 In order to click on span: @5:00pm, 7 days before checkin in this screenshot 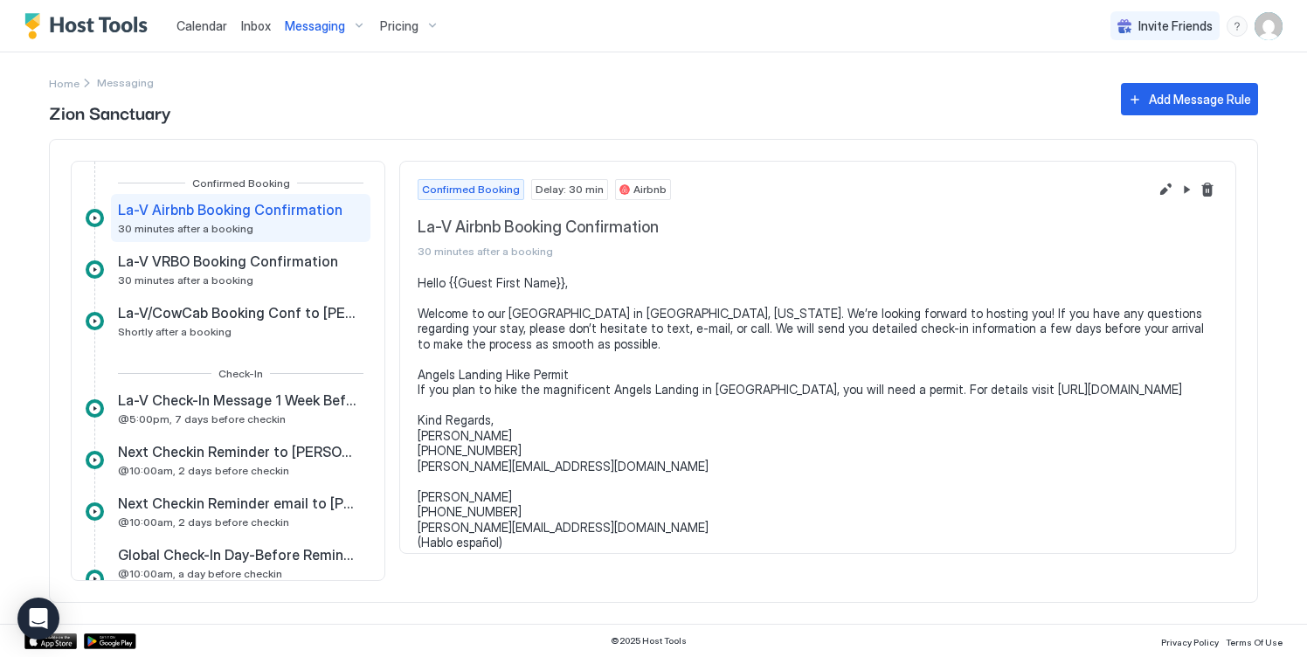, I will do `click(202, 419)`.